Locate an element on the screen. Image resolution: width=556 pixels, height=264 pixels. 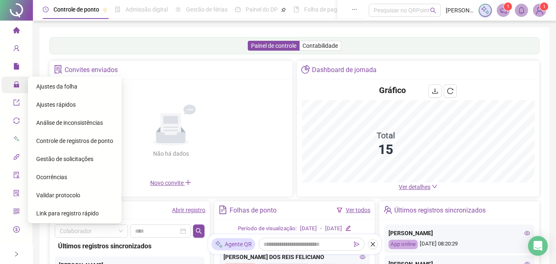
span: edit is located at coordinates (348, 227).